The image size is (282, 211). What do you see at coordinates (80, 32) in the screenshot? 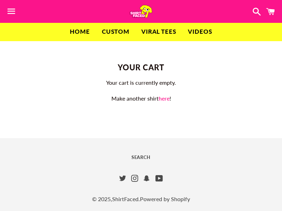
I see `a: Home` at bounding box center [80, 32].